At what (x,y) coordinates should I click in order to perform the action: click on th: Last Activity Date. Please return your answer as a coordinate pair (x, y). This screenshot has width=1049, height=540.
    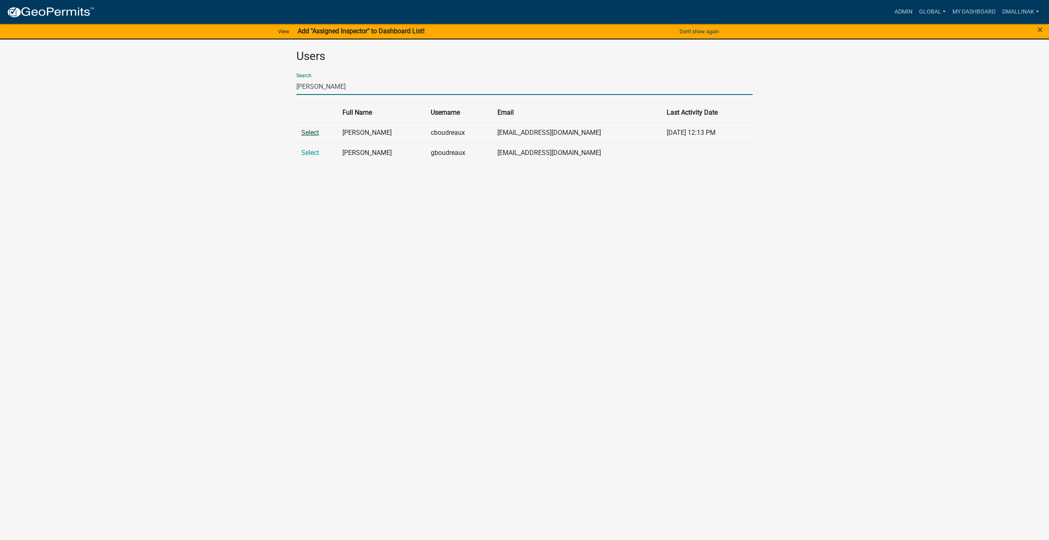
    Looking at the image, I should click on (707, 112).